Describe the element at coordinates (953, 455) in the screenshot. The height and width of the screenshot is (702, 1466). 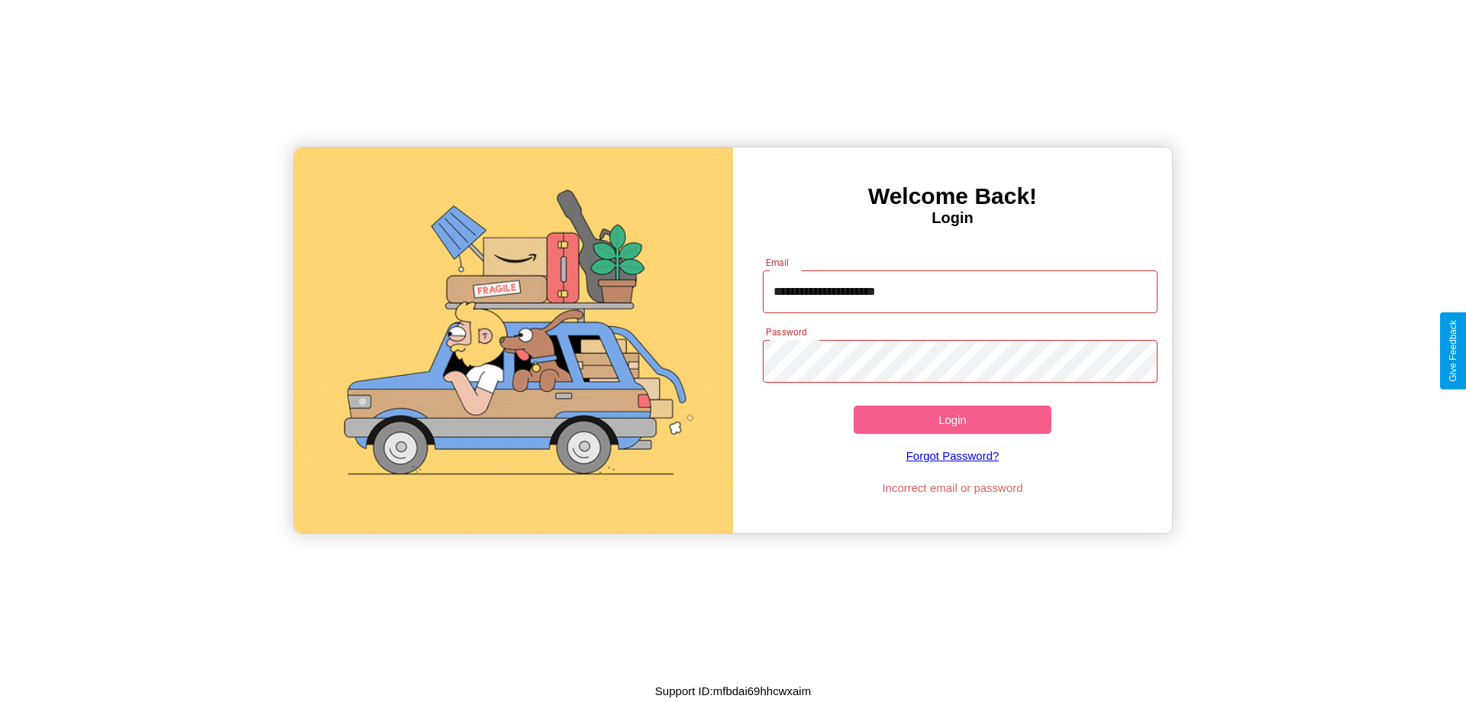
I see `a: Forgot Password?` at that location.